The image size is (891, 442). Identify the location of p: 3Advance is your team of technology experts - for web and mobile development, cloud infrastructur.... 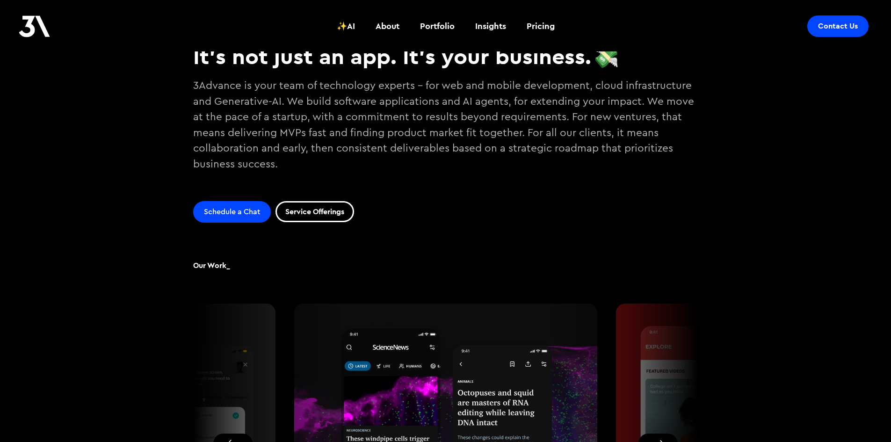
(446, 133).